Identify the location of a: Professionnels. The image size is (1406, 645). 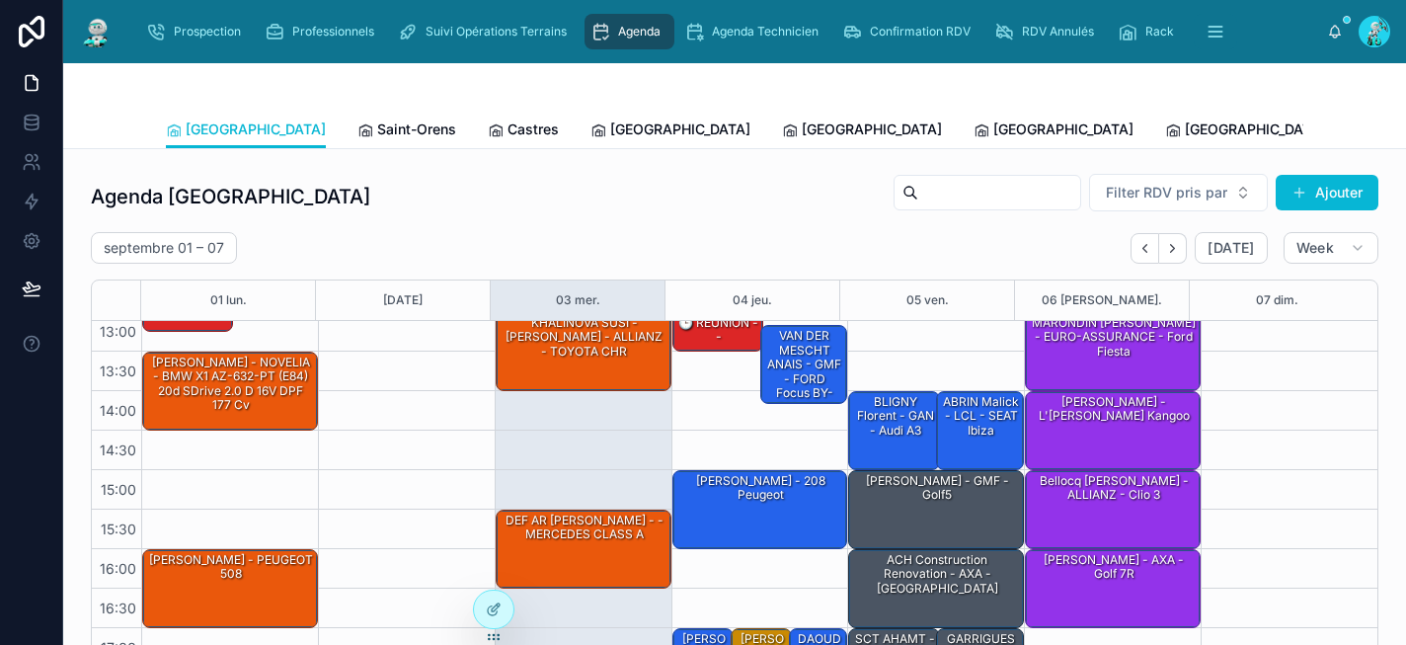
(323, 32).